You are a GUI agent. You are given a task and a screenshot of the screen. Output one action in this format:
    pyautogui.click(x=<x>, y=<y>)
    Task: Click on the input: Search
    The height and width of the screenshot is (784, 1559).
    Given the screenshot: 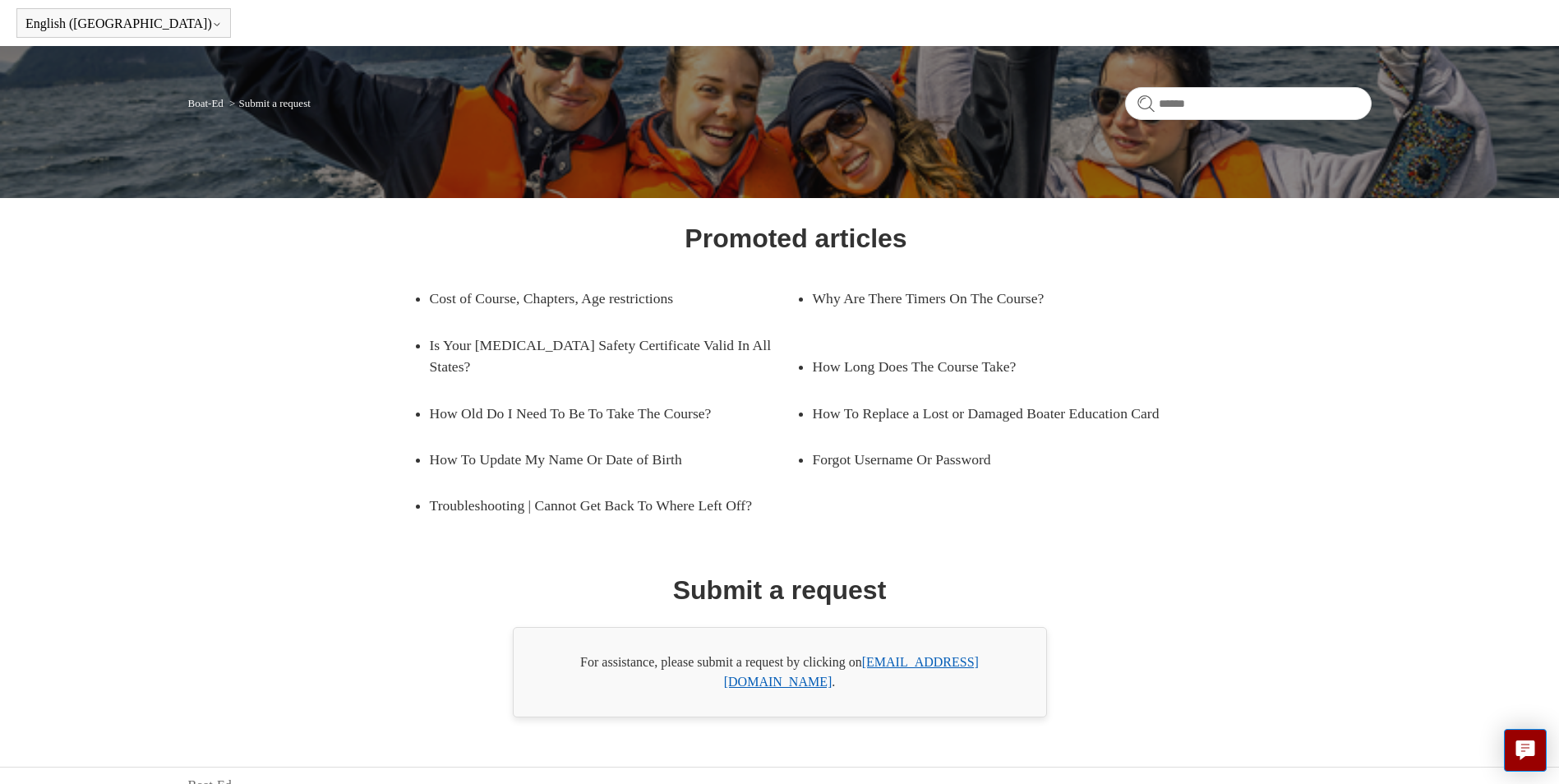 What is the action you would take?
    pyautogui.click(x=1249, y=104)
    